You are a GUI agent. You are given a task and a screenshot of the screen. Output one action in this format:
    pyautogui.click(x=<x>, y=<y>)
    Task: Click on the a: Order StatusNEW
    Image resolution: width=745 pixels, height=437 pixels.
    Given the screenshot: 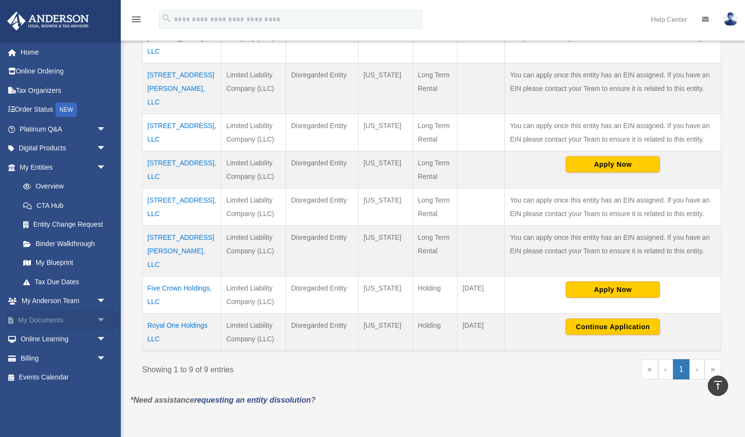 What is the action you would take?
    pyautogui.click(x=64, y=110)
    